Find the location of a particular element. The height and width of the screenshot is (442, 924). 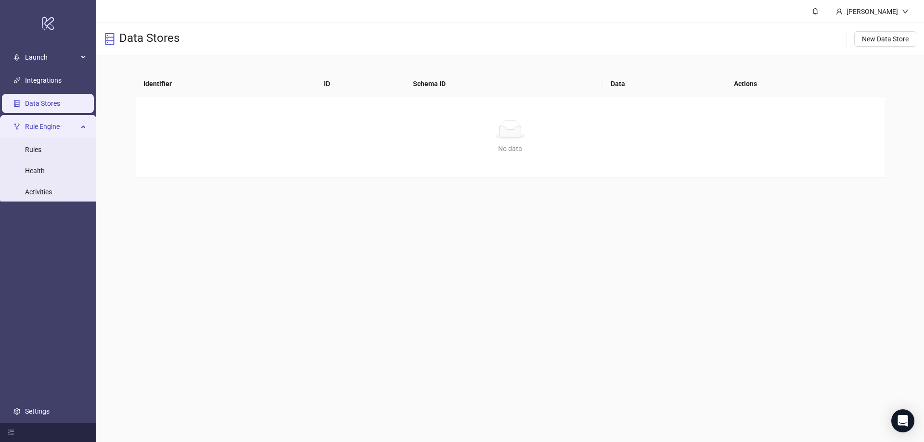

span: rocket is located at coordinates (17, 58).